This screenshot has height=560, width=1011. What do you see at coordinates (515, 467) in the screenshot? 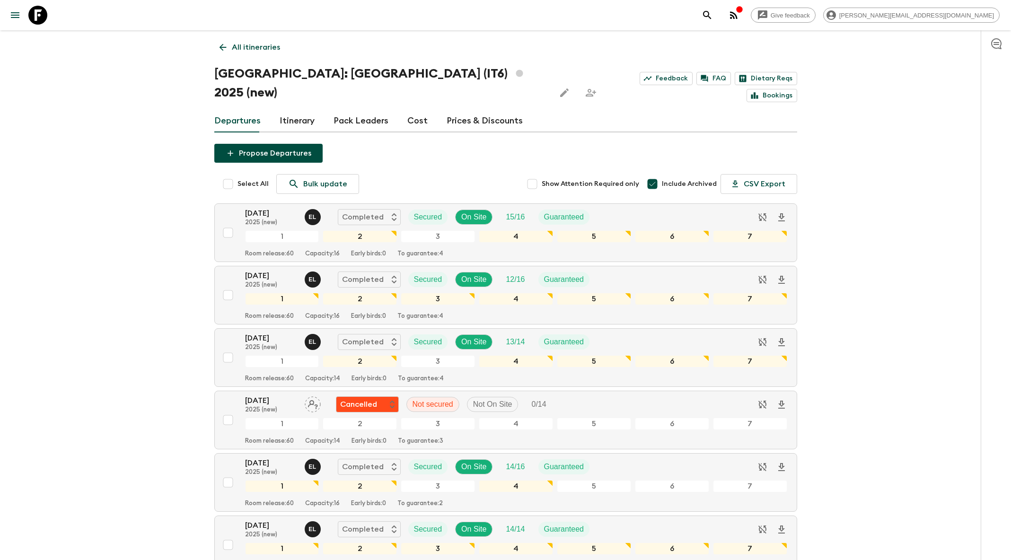
I see `p: 14 / 16` at bounding box center [515, 467].